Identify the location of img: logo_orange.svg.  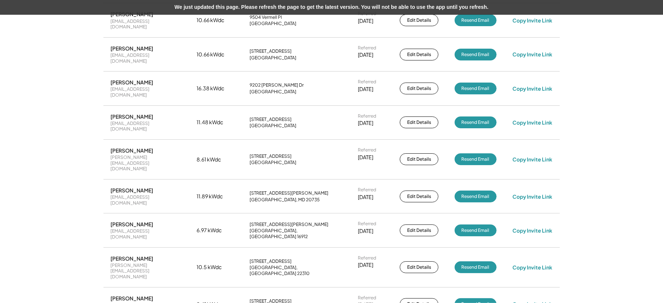
(15, 15).